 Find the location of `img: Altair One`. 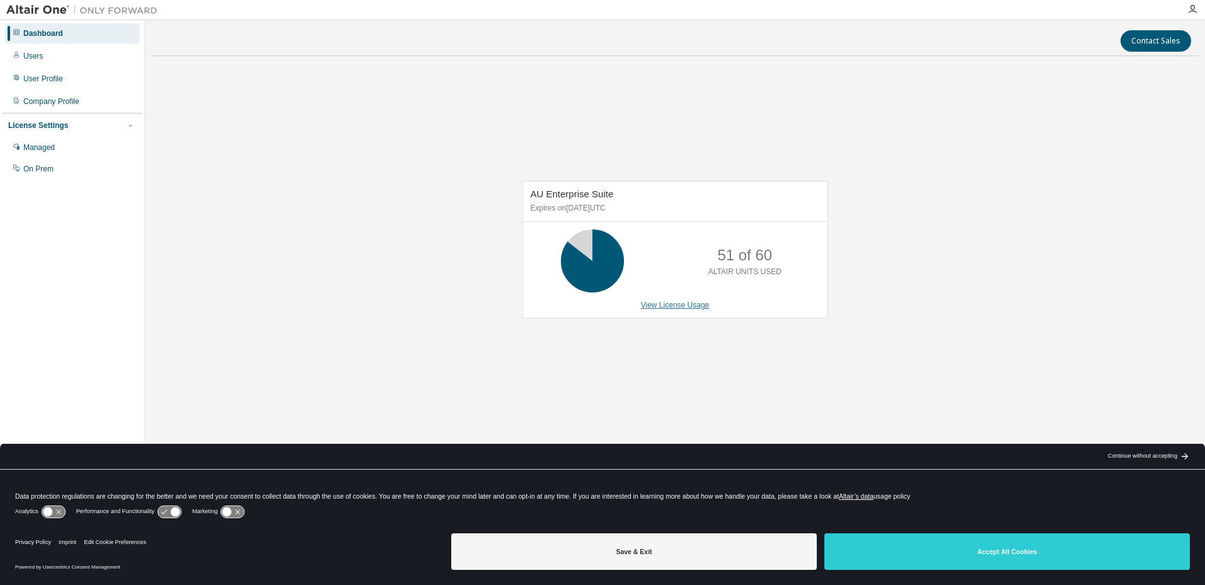

img: Altair One is located at coordinates (85, 10).